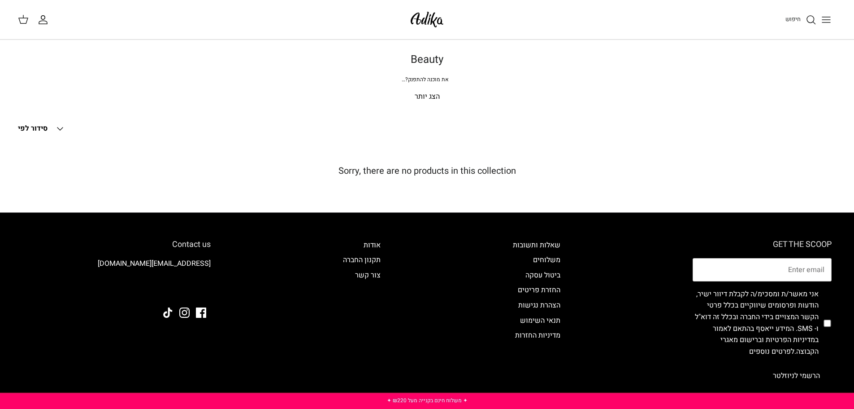 The width and height of the screenshot is (854, 409). Describe the element at coordinates (168, 312) in the screenshot. I see `a: Tiktok` at that location.